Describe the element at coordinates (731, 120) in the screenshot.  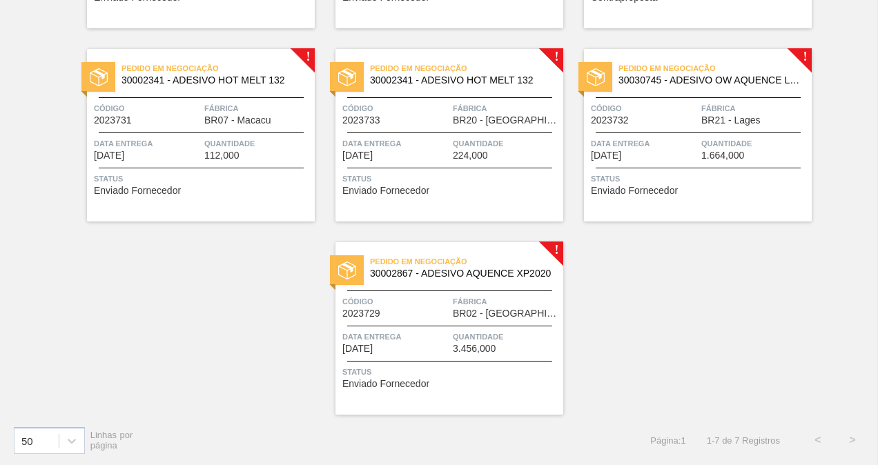
I see `span: BR21 - Lages` at that location.